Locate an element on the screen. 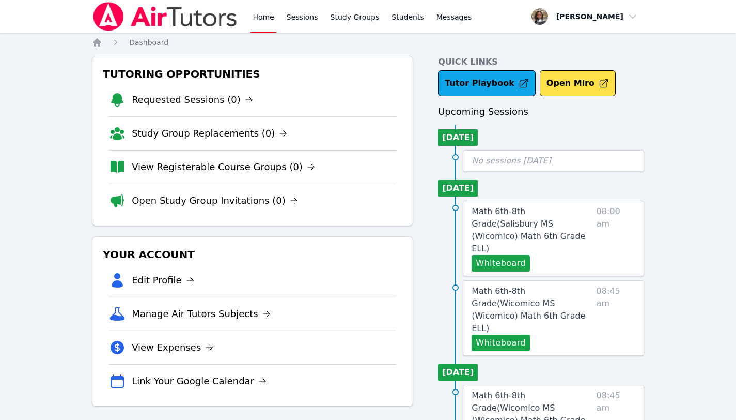 This screenshot has width=736, height=420. span: 08:45 am is located at coordinates (616, 318).